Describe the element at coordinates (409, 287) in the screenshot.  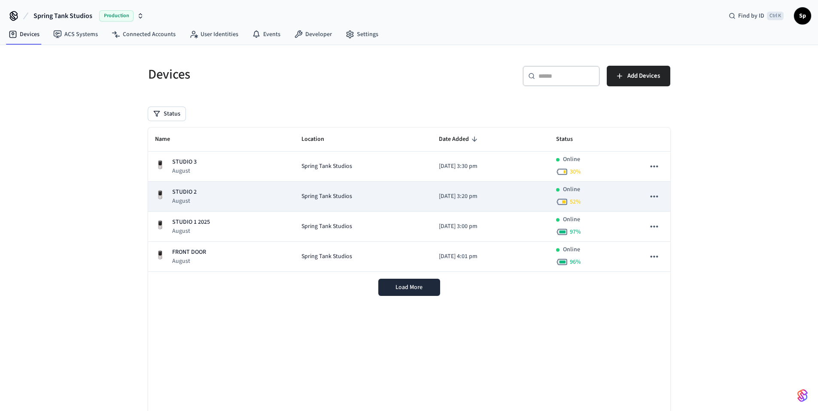
I see `span: Load More` at that location.